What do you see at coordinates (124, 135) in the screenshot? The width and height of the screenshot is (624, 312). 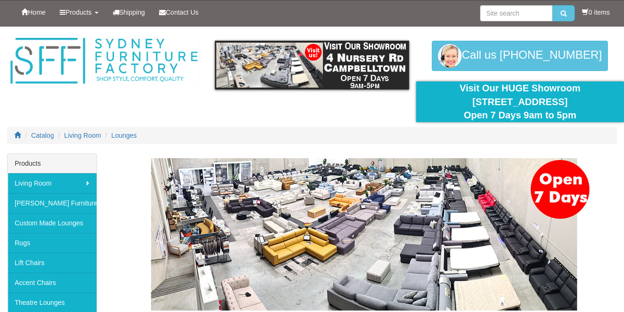 I see `span: Lounges` at bounding box center [124, 135].